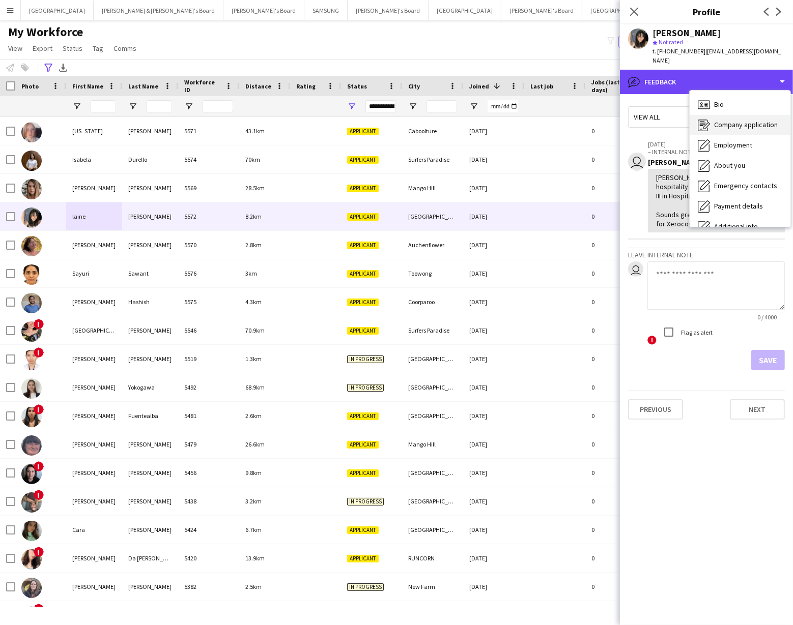 The width and height of the screenshot is (793, 625). I want to click on div: Auchenflower, so click(433, 245).